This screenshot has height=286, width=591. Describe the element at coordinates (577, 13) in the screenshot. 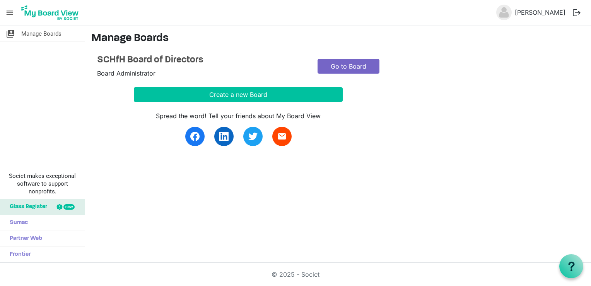

I see `button: logout` at that location.